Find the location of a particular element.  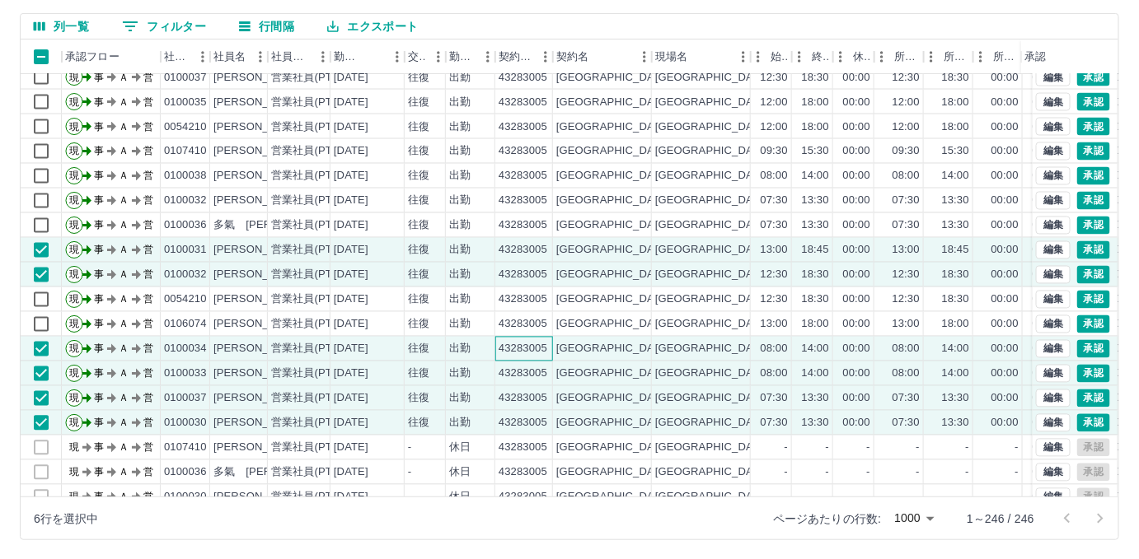

div: 13:00 is located at coordinates (774, 250).